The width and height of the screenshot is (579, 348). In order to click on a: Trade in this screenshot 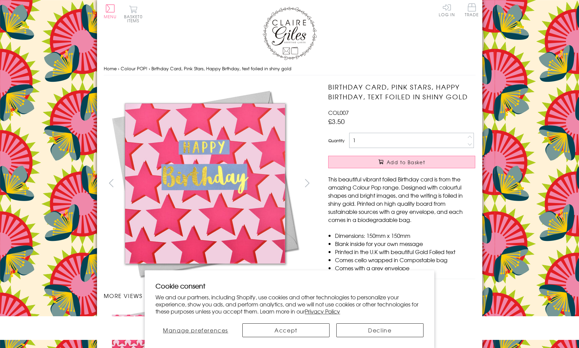, I will do `click(472, 10)`.